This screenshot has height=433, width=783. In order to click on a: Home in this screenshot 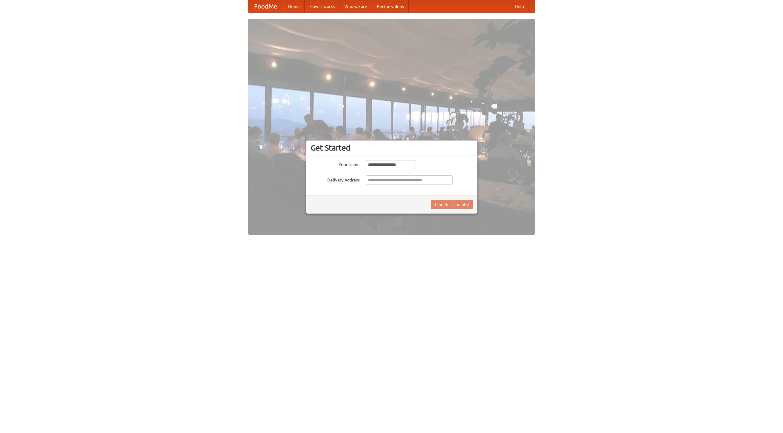, I will do `click(294, 6)`.